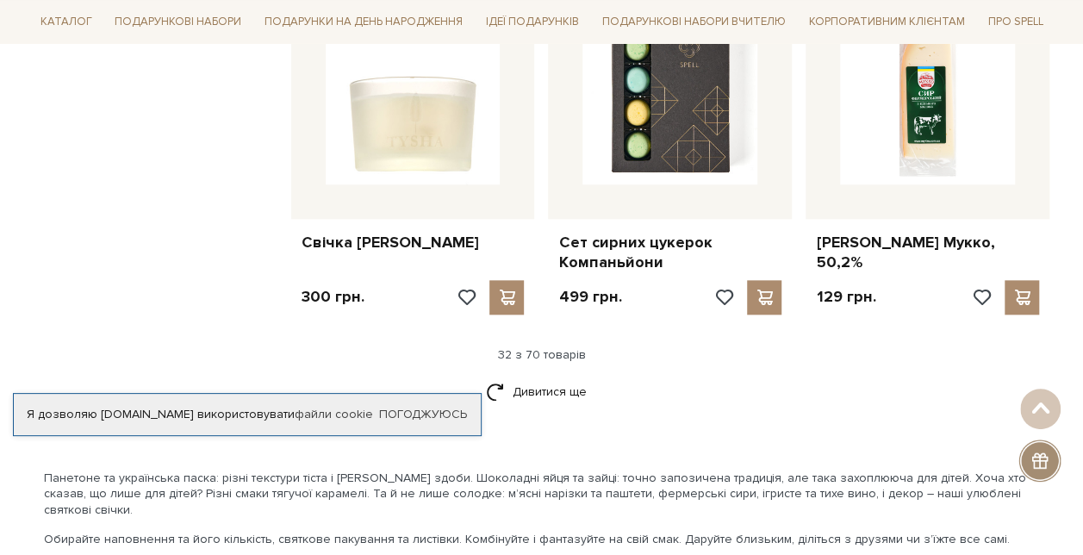  I want to click on a: Сет сирних цукерок Компаньйони, so click(670, 253).